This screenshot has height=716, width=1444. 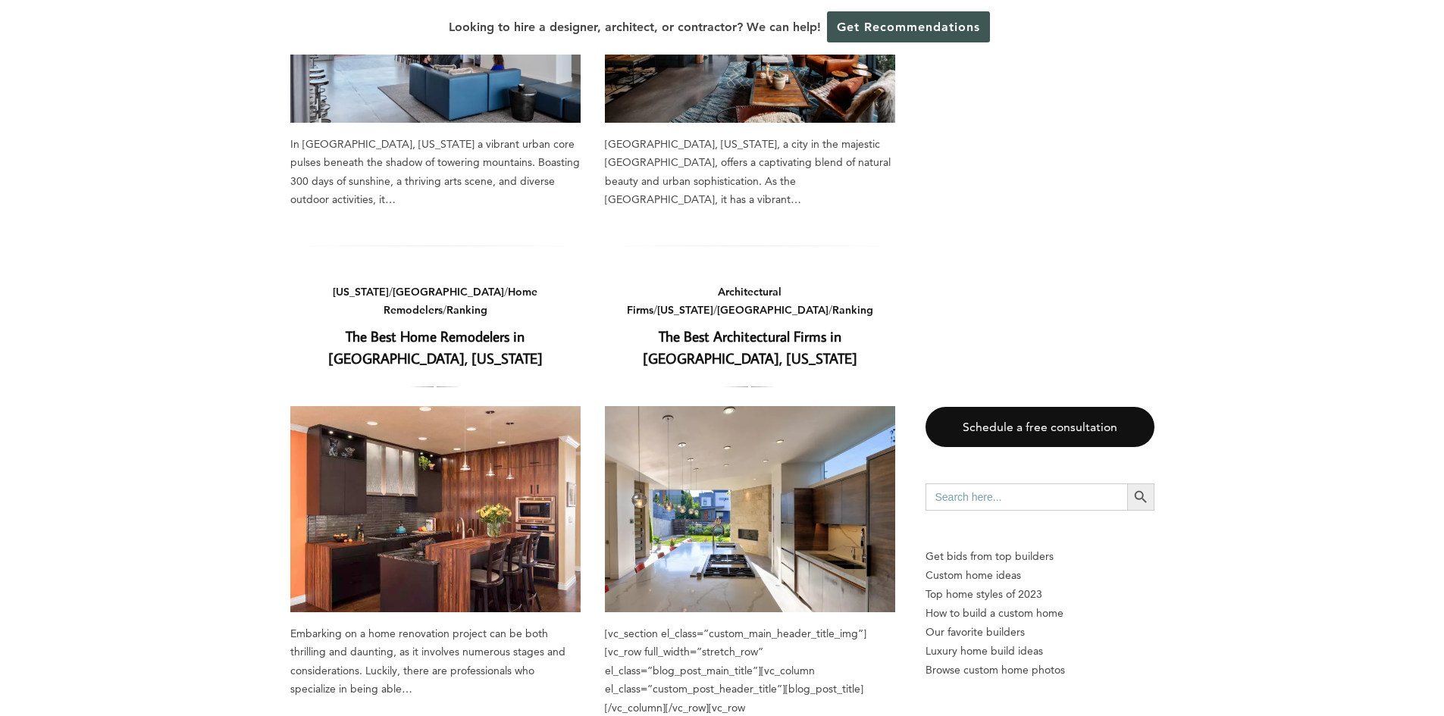 I want to click on p: Our favorite builders, so click(x=1040, y=632).